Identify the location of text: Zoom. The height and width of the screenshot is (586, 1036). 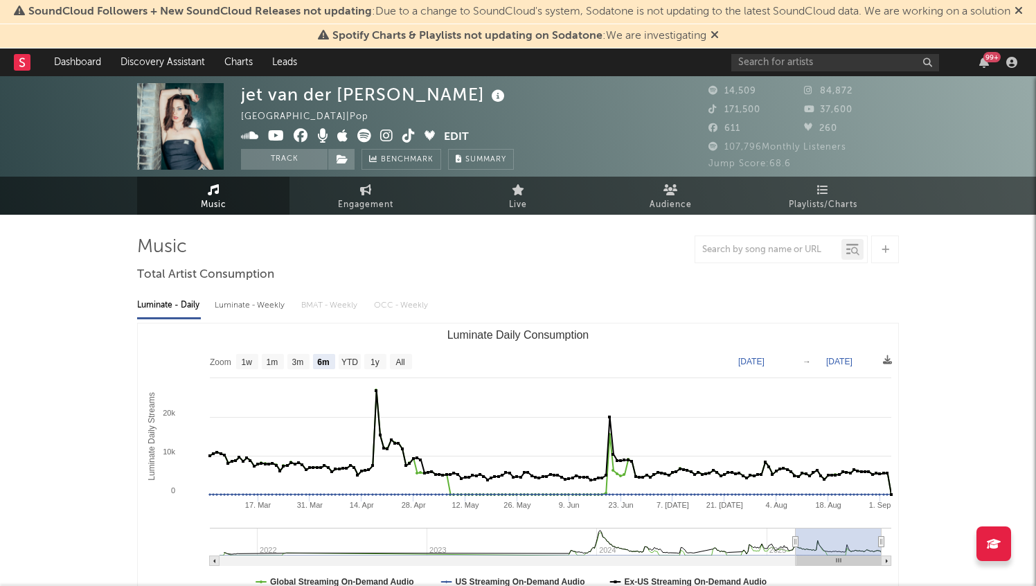
(220, 362).